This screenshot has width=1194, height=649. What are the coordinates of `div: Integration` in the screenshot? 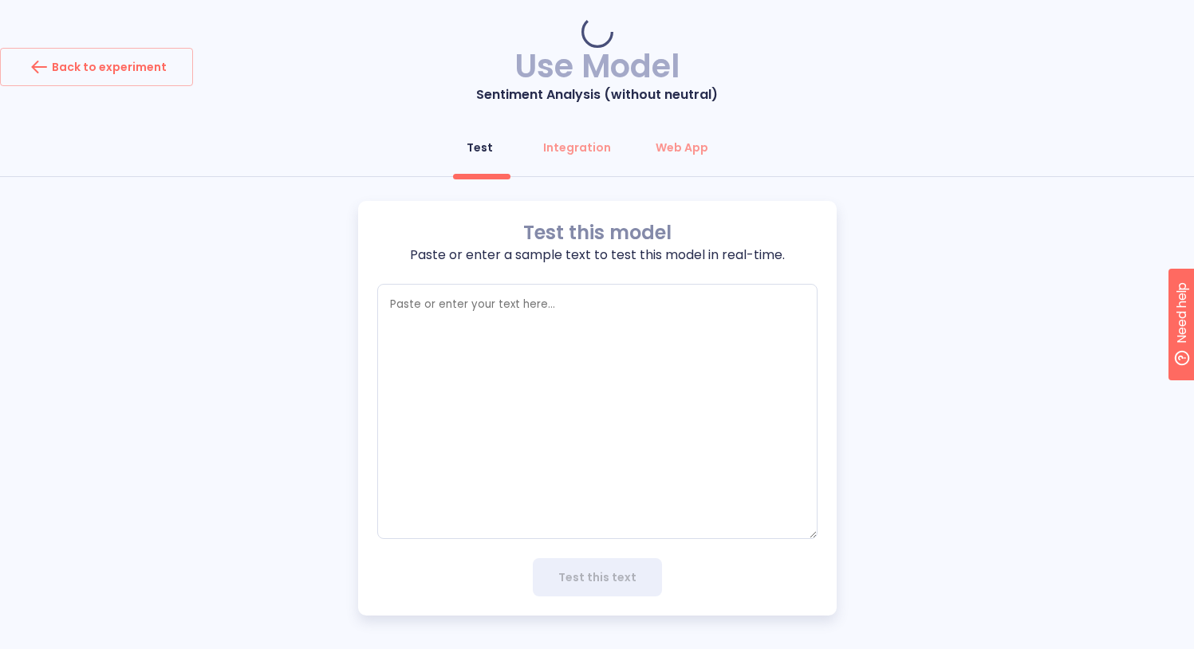 It's located at (577, 148).